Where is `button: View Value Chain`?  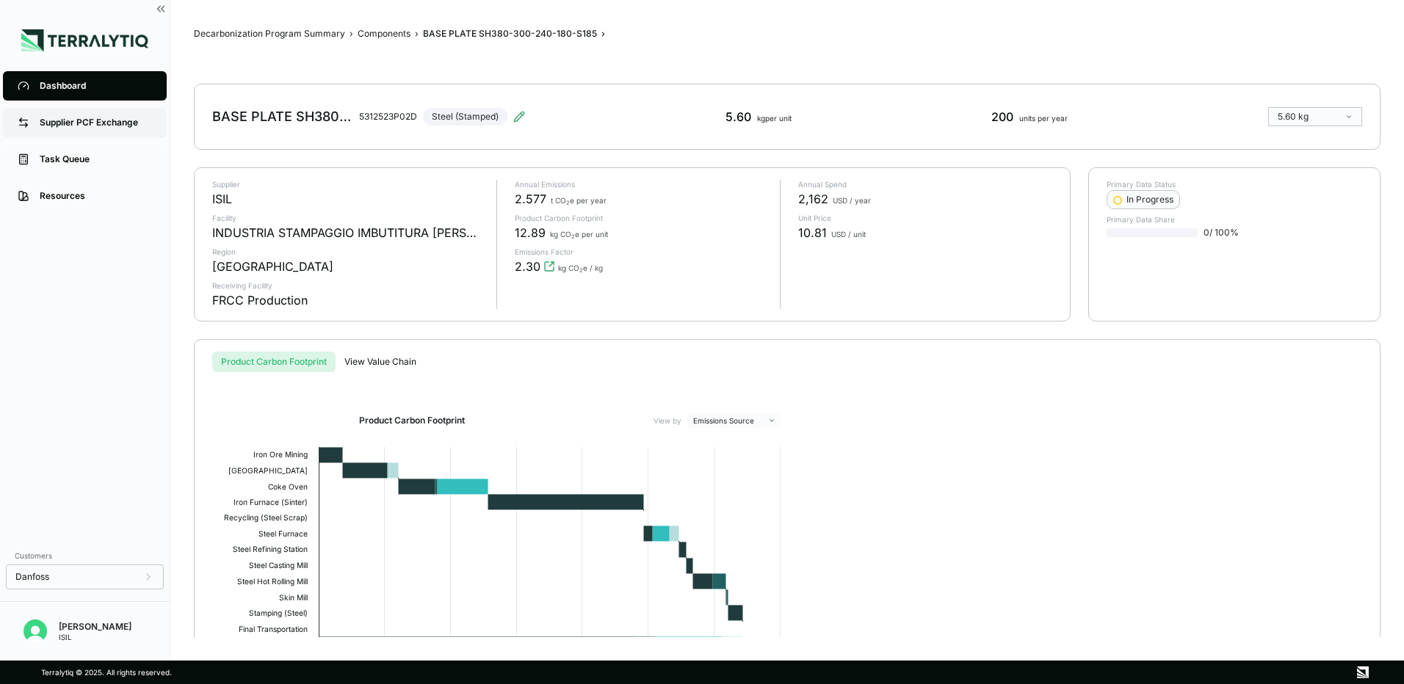 button: View Value Chain is located at coordinates (380, 362).